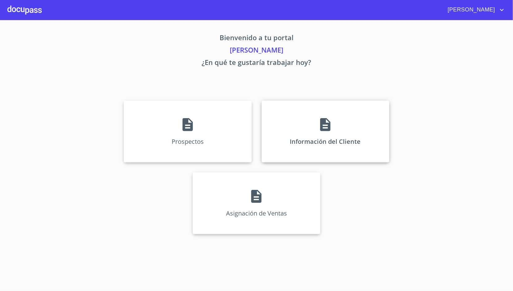  Describe the element at coordinates (257, 39) in the screenshot. I see `p: Bienvenido a tu portal` at that location.